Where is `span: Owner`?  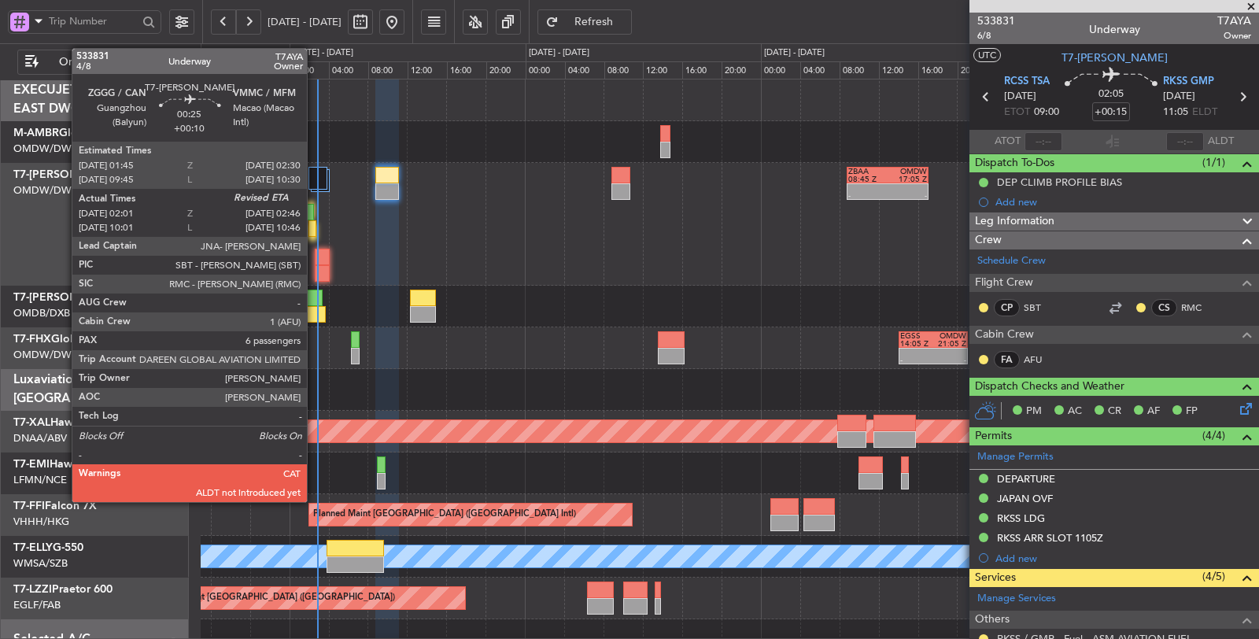
span: Owner is located at coordinates (1233, 35).